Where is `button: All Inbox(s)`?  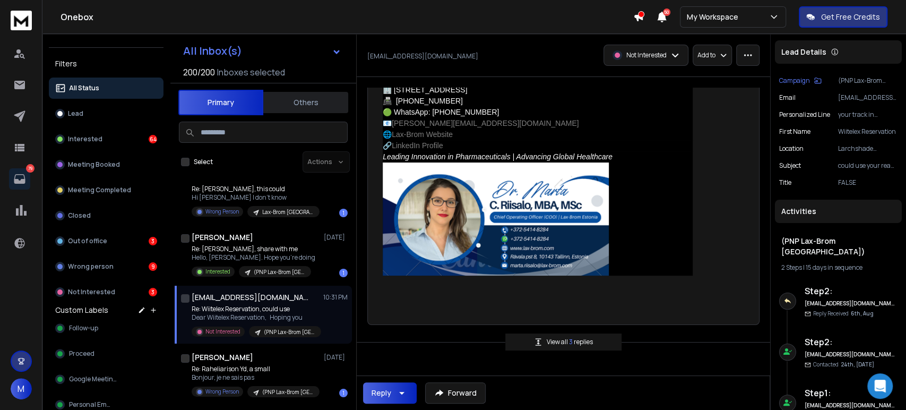 button: All Inbox(s) is located at coordinates (262, 51).